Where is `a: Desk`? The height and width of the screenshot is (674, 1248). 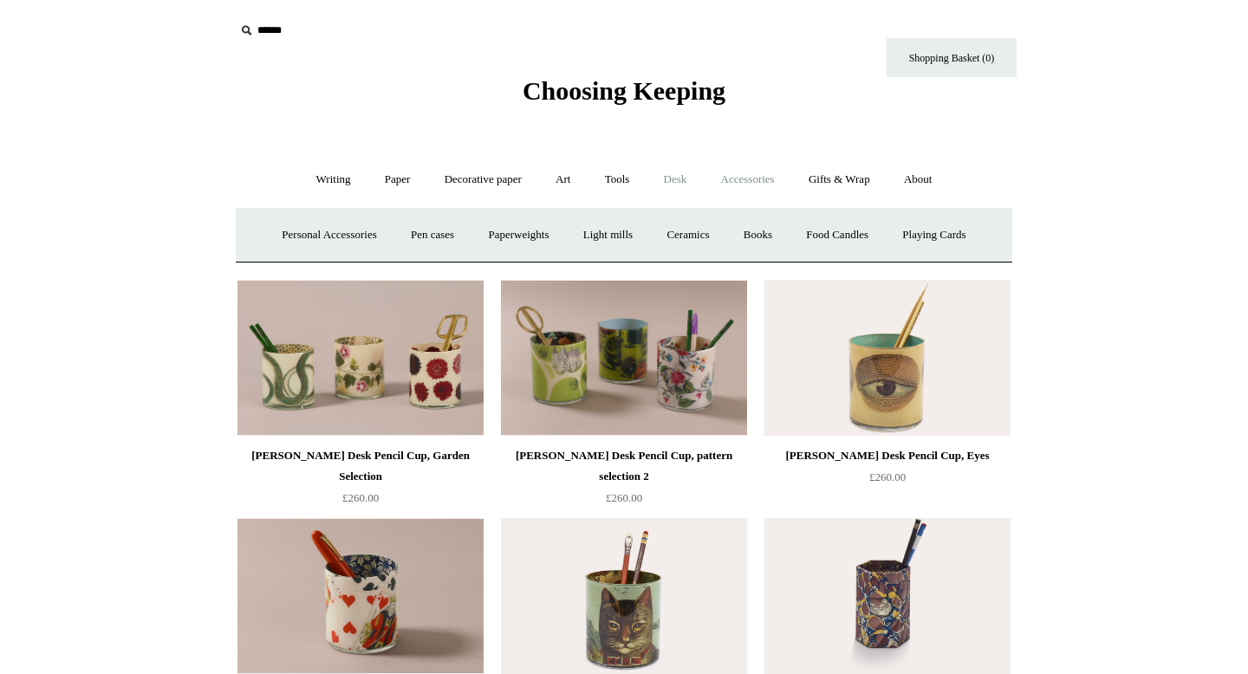
a: Desk is located at coordinates (675, 179).